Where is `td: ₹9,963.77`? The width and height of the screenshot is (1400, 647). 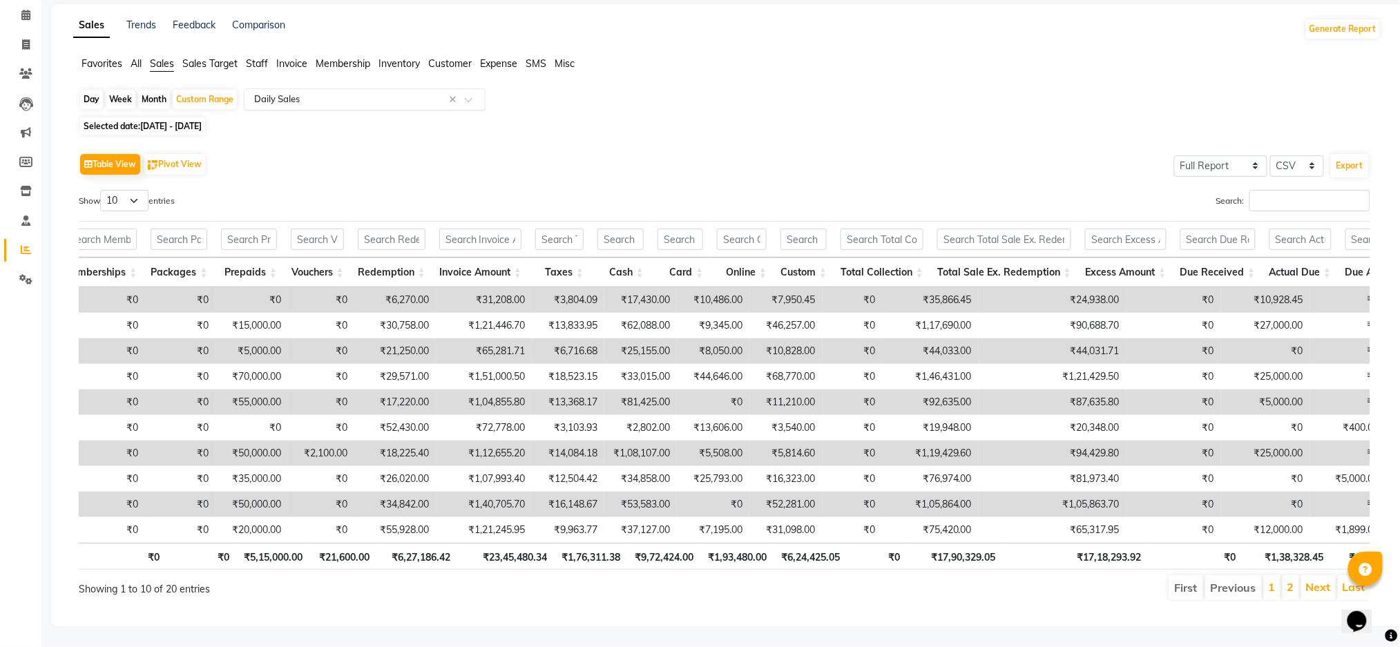 td: ₹9,963.77 is located at coordinates (568, 530).